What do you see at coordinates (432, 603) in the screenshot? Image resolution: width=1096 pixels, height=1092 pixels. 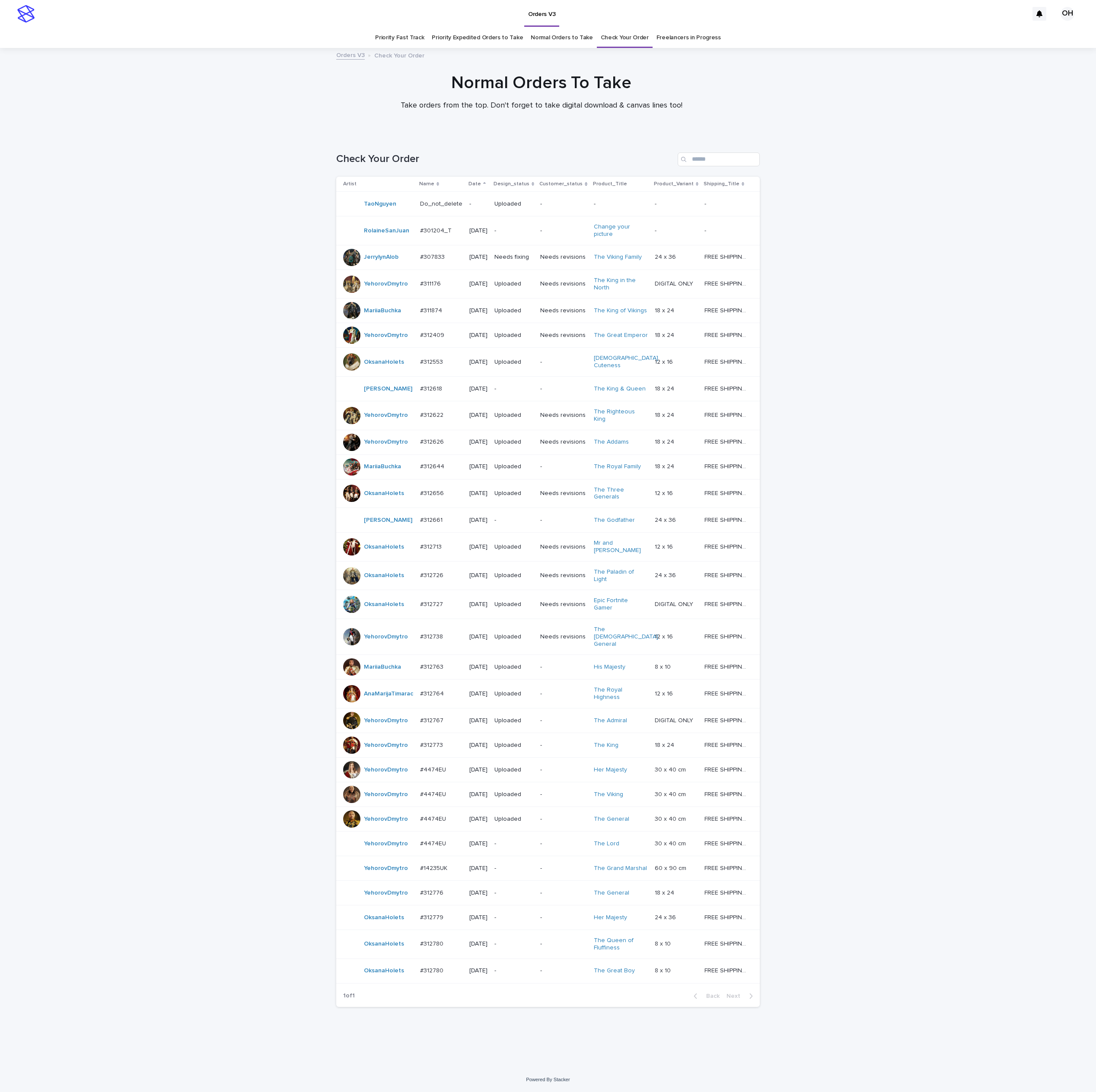 I see `p: #312727` at bounding box center [432, 603].